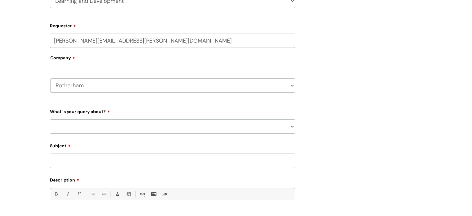 Image resolution: width=472 pixels, height=216 pixels. What do you see at coordinates (172, 41) in the screenshot?
I see `input: Email` at bounding box center [172, 41].